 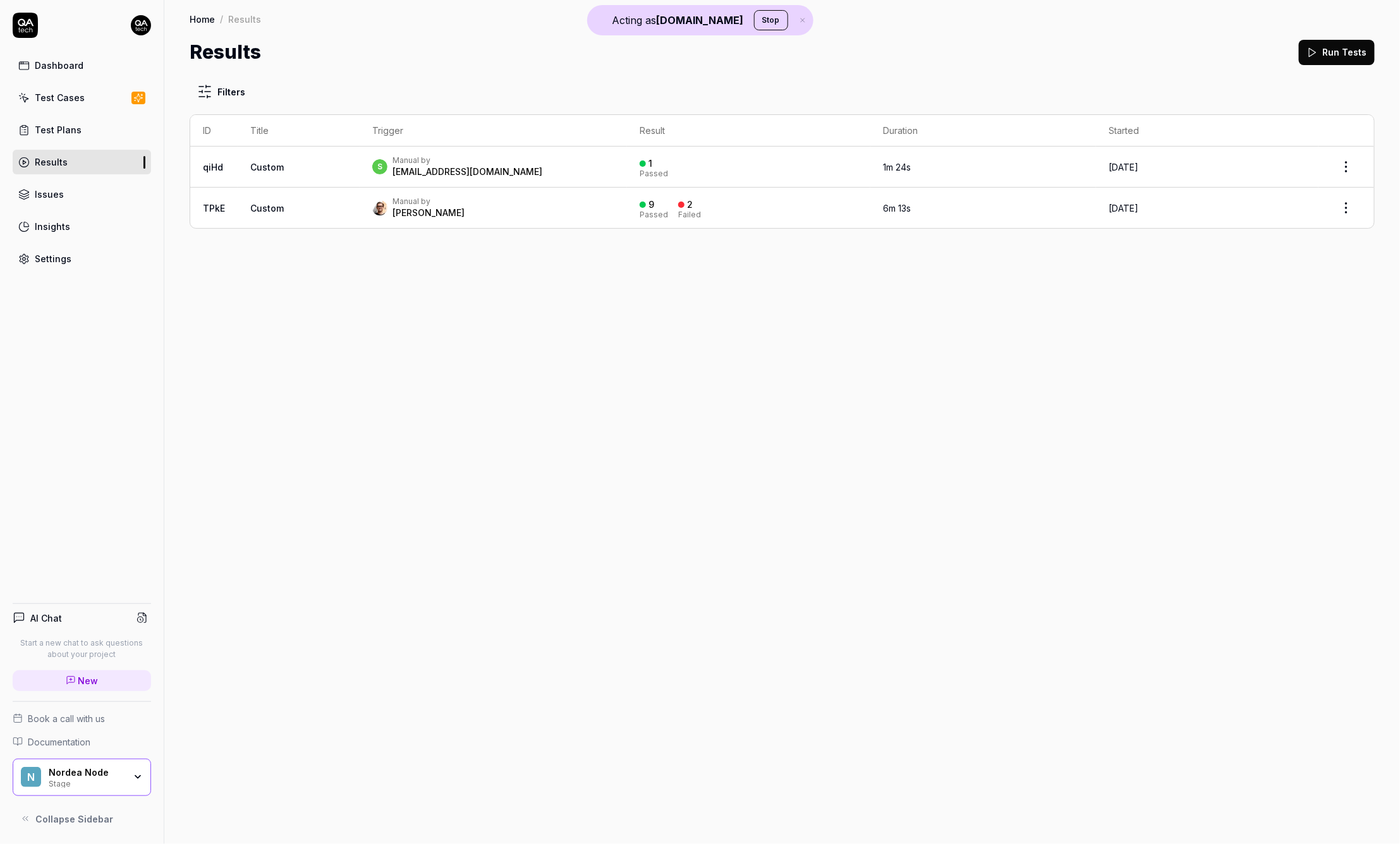 What do you see at coordinates (81, 649) in the screenshot?
I see `p: Start a new chat to ask questions about your project` at bounding box center [81, 649].